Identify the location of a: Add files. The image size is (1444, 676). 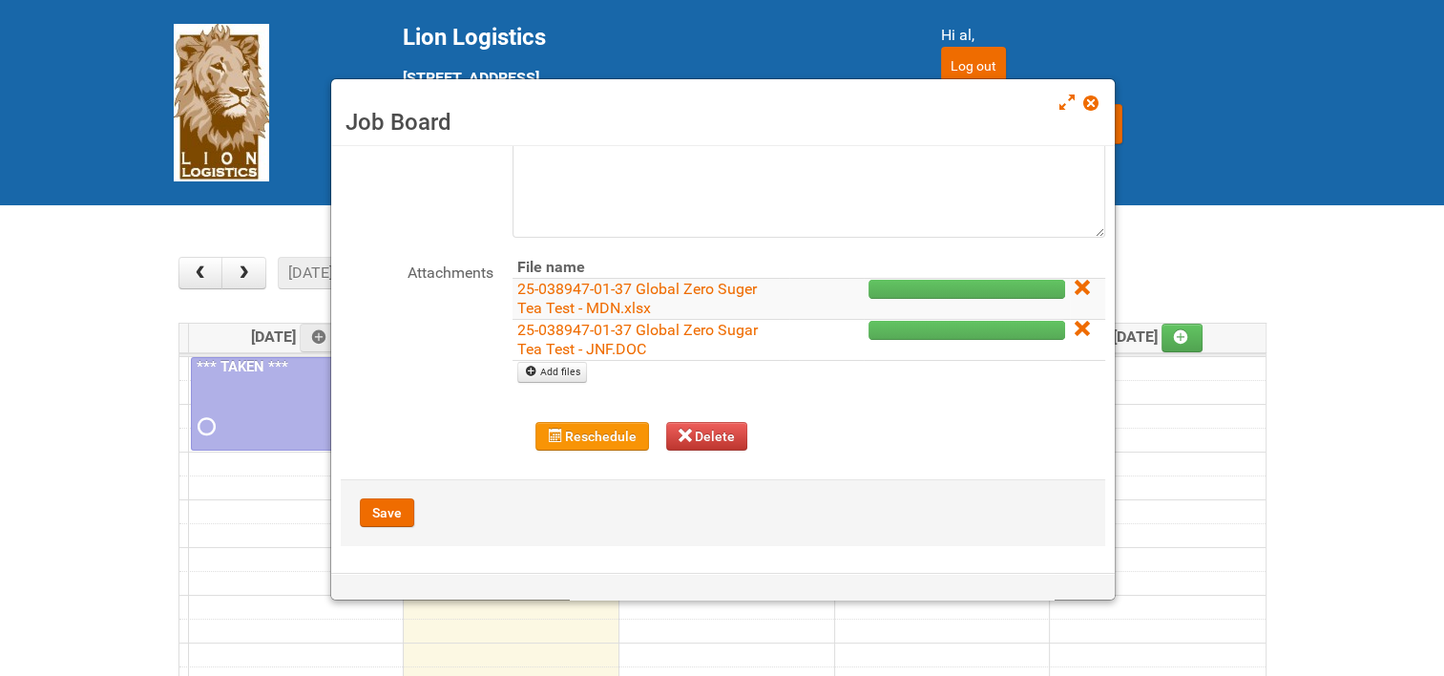
(552, 372).